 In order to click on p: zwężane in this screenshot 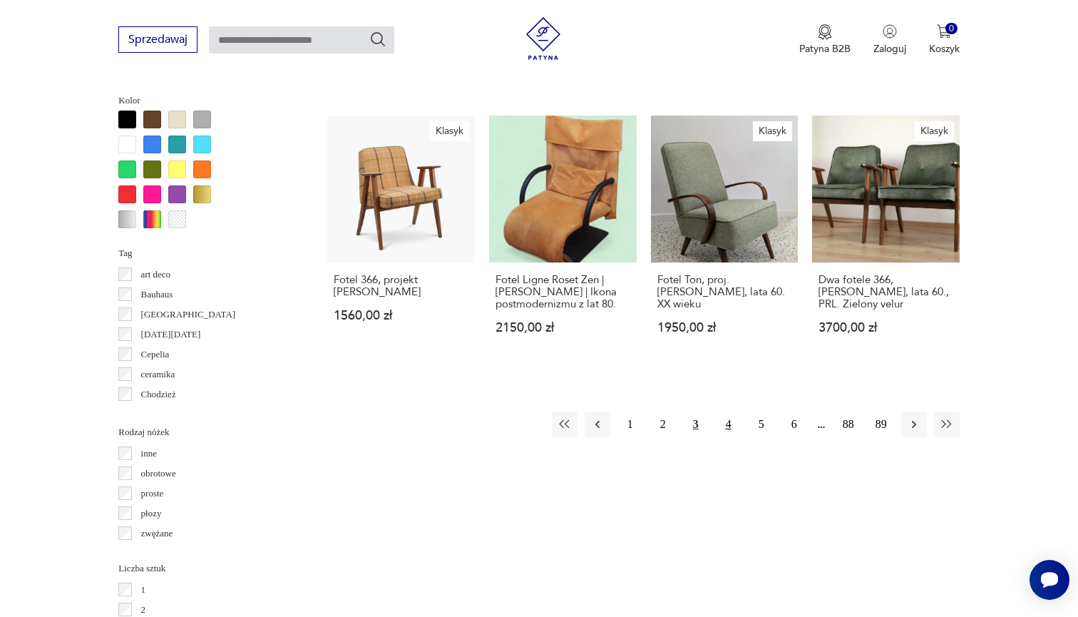, I will do `click(157, 533)`.